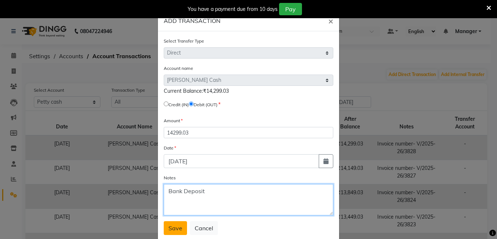 The height and width of the screenshot is (239, 497). Describe the element at coordinates (170, 178) in the screenshot. I see `label: Notes` at that location.